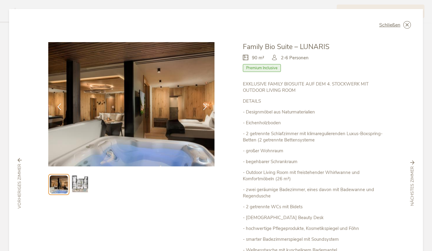 This screenshot has height=251, width=432. What do you see at coordinates (286, 47) in the screenshot?
I see `span: Family Bio Suite – LUNARIS` at bounding box center [286, 47].